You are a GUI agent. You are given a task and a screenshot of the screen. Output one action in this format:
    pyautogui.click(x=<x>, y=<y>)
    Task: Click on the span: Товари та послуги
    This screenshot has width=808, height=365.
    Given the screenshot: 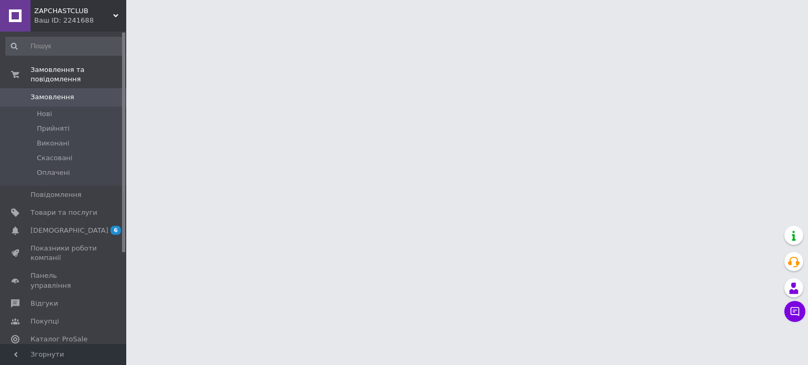 What is the action you would take?
    pyautogui.click(x=64, y=213)
    